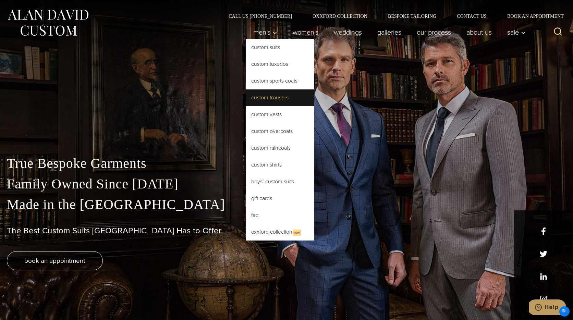 The width and height of the screenshot is (573, 320). I want to click on nav: Secondary Navigation, so click(392, 16).